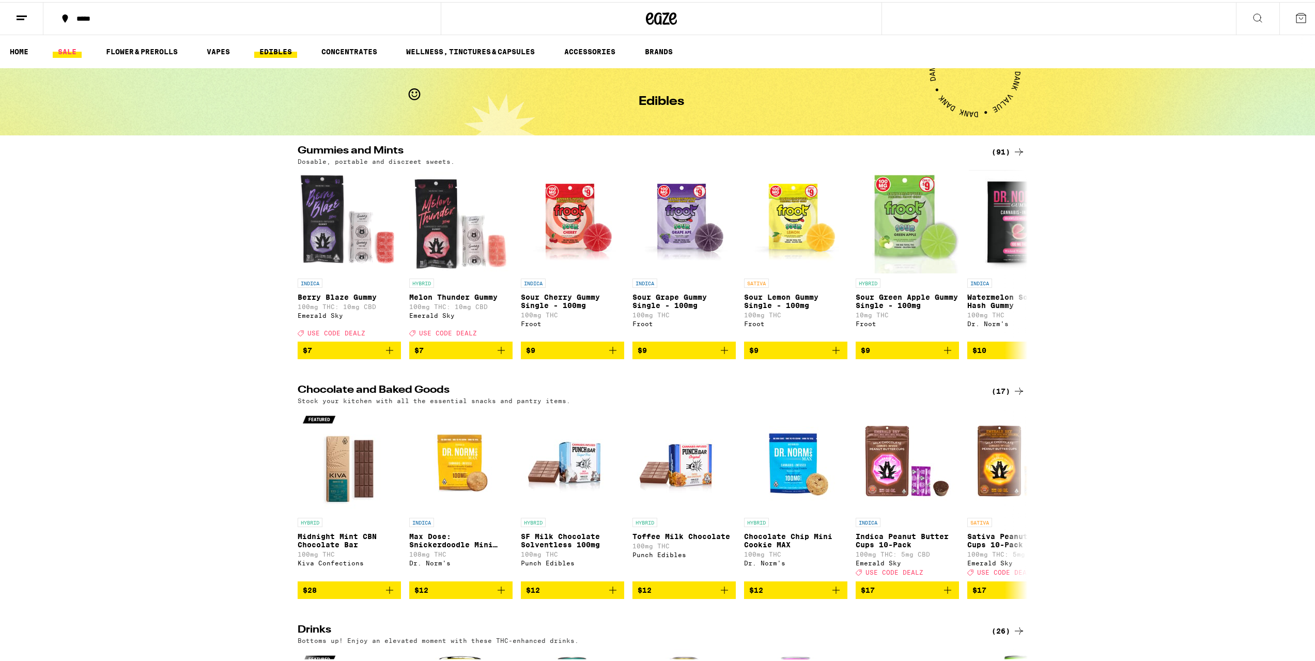 The image size is (1315, 661). I want to click on p: Watermelon Solventless Hash Gummy, so click(1019, 299).